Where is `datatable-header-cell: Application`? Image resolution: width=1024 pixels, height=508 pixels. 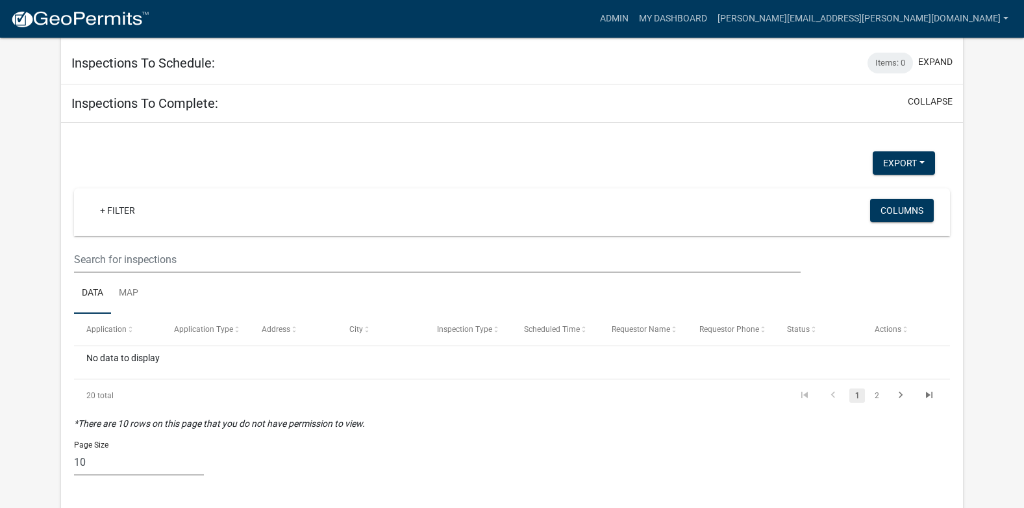
datatable-header-cell: Application is located at coordinates (118, 329).